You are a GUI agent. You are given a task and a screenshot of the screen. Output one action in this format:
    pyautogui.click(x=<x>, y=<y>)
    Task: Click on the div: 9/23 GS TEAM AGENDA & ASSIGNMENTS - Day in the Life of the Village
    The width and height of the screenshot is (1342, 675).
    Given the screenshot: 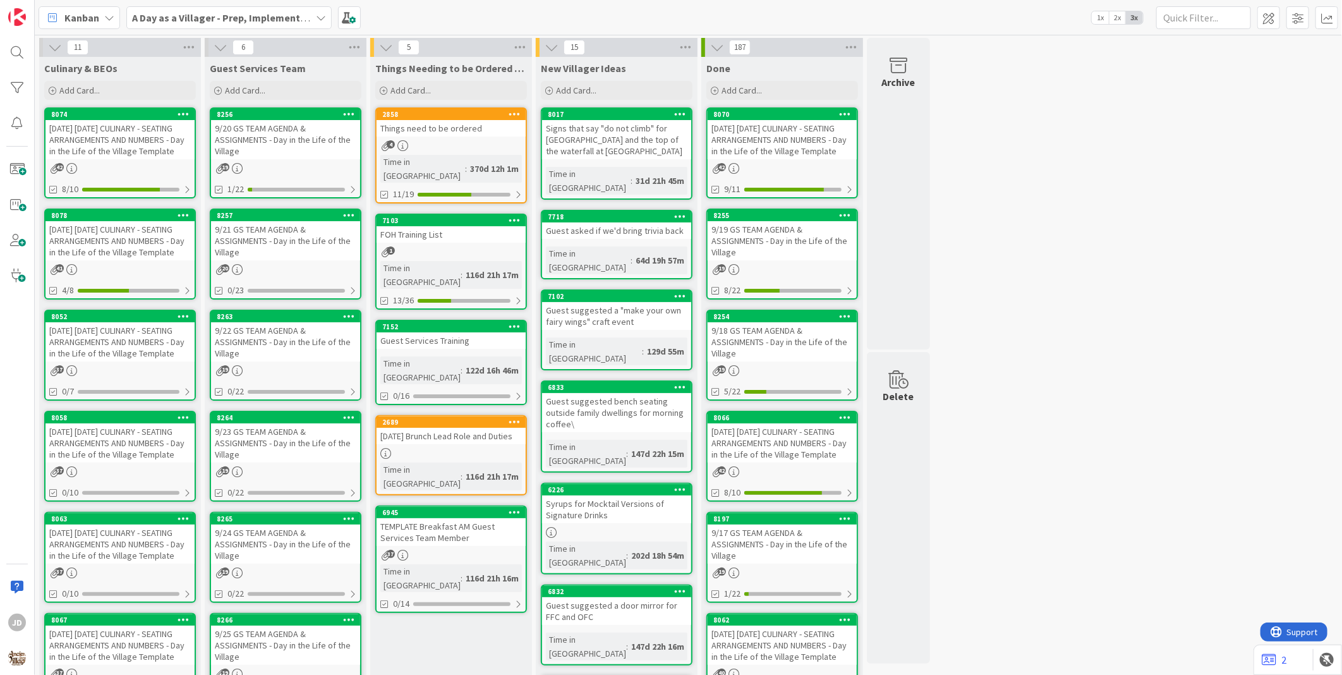 What is the action you would take?
    pyautogui.click(x=286, y=443)
    